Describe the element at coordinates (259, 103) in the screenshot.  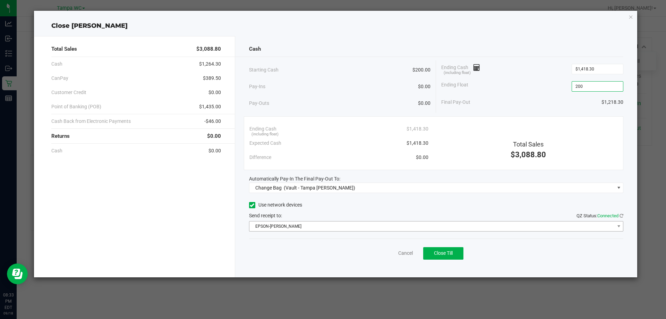
I see `span: Pay-Outs` at that location.